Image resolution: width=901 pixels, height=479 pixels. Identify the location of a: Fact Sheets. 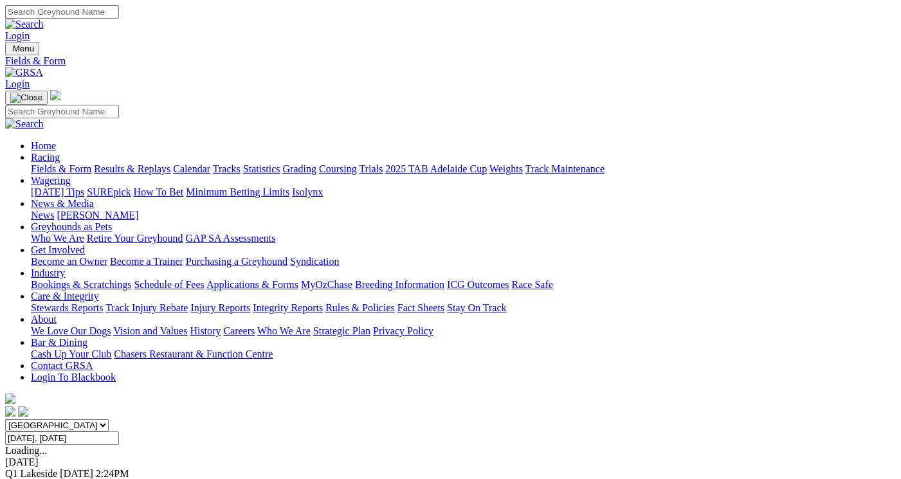
(421, 307).